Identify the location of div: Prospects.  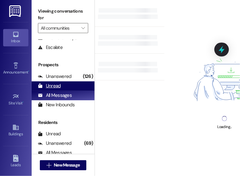
(63, 65).